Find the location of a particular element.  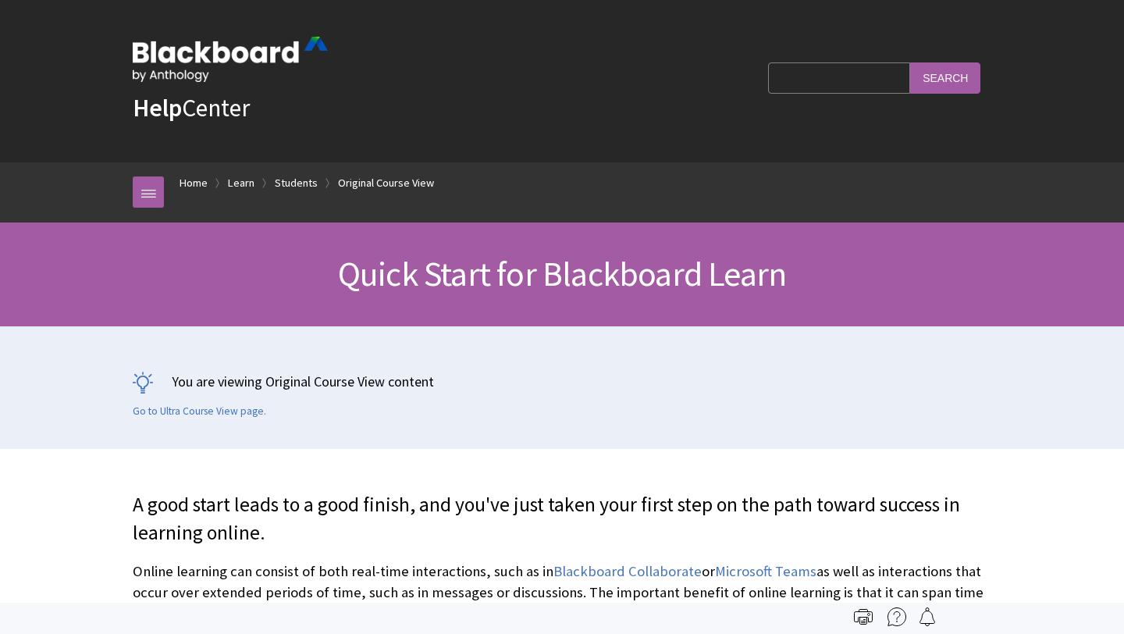

a: Microsoft Teams is located at coordinates (766, 572).